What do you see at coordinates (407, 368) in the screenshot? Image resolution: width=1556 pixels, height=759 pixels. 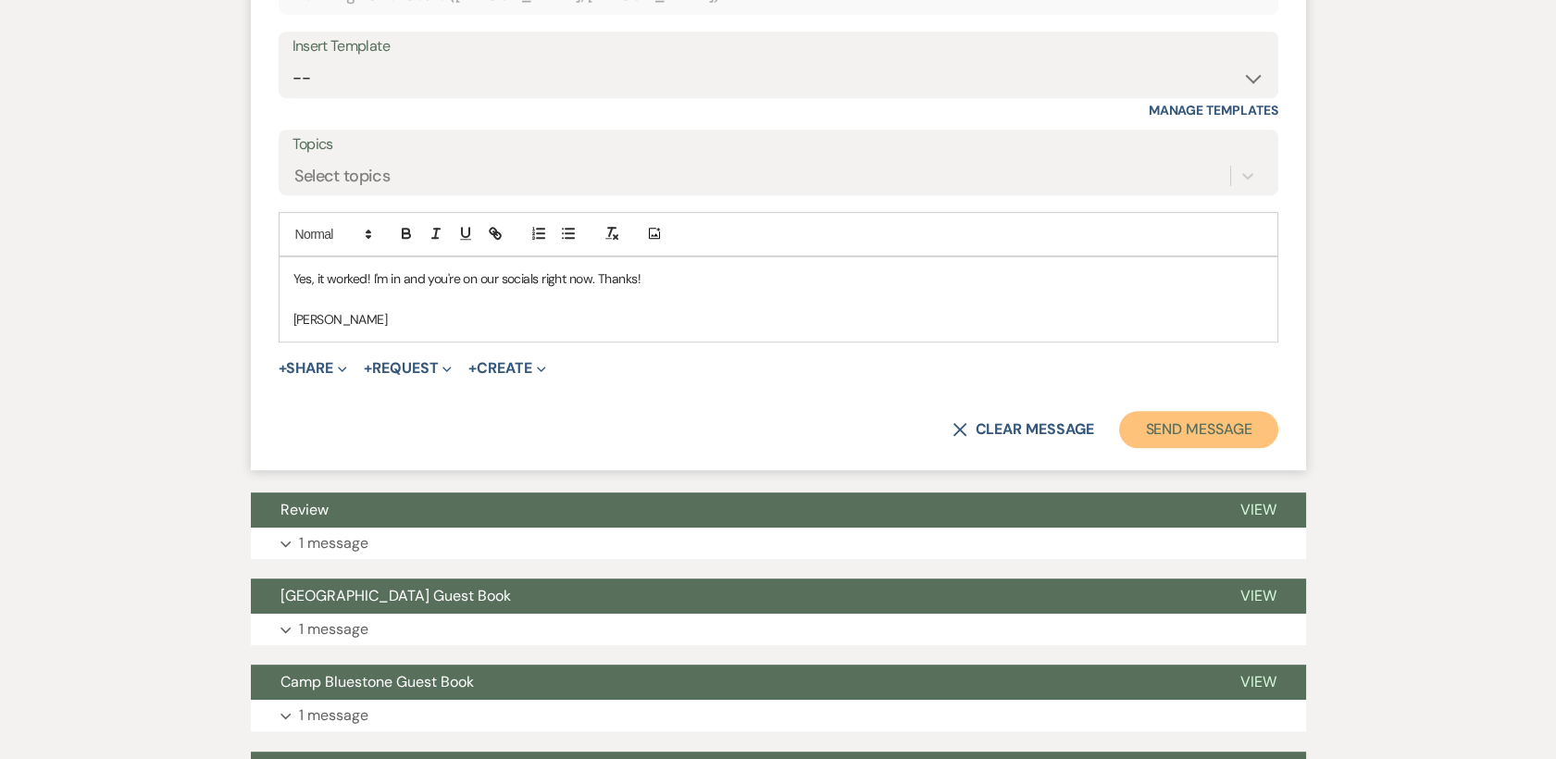 I see `button: Request` at bounding box center [407, 368].